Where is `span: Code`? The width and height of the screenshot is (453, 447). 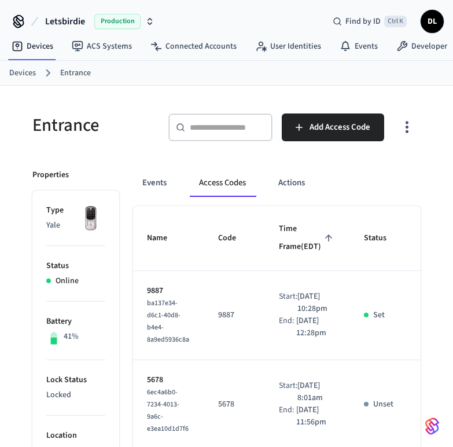 span: Code is located at coordinates (234, 238).